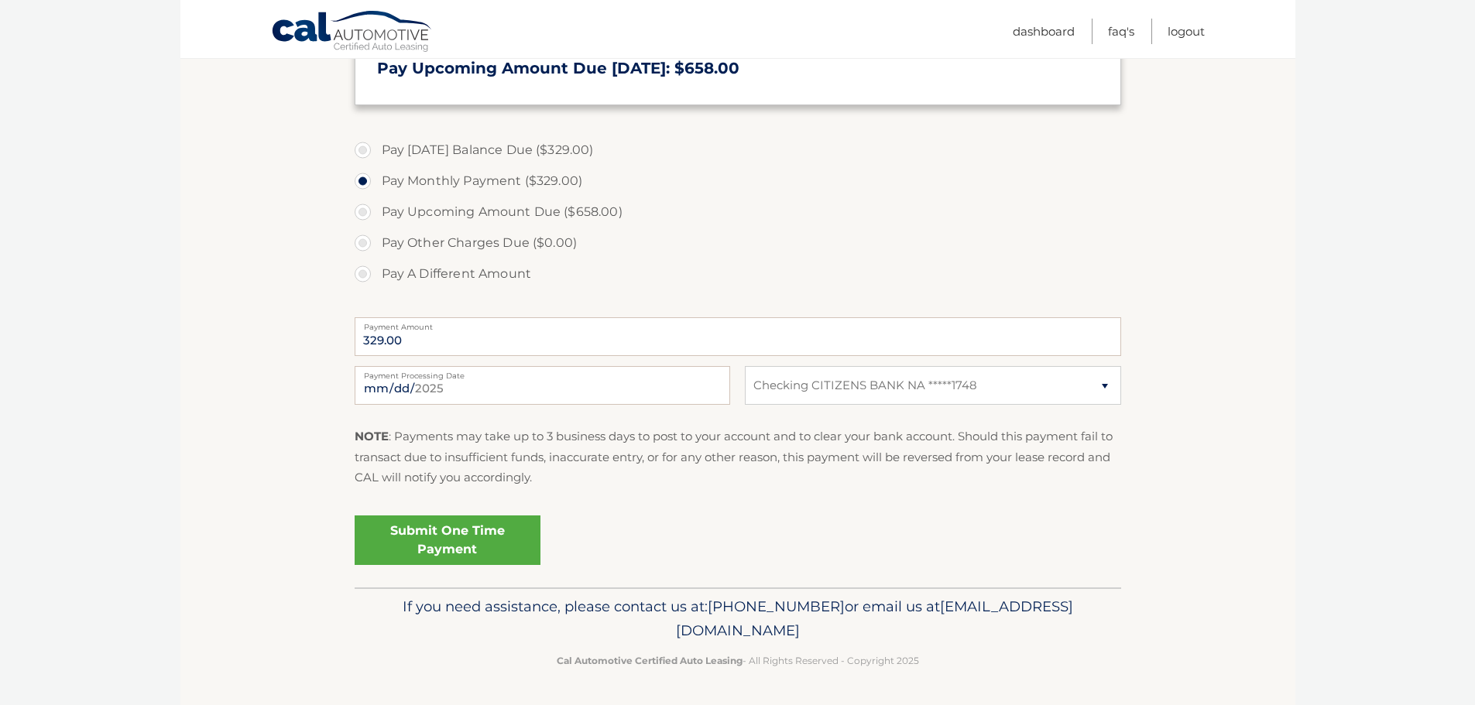 The width and height of the screenshot is (1475, 705). I want to click on p: - All Rights Reserved - Copyright 2025, so click(738, 661).